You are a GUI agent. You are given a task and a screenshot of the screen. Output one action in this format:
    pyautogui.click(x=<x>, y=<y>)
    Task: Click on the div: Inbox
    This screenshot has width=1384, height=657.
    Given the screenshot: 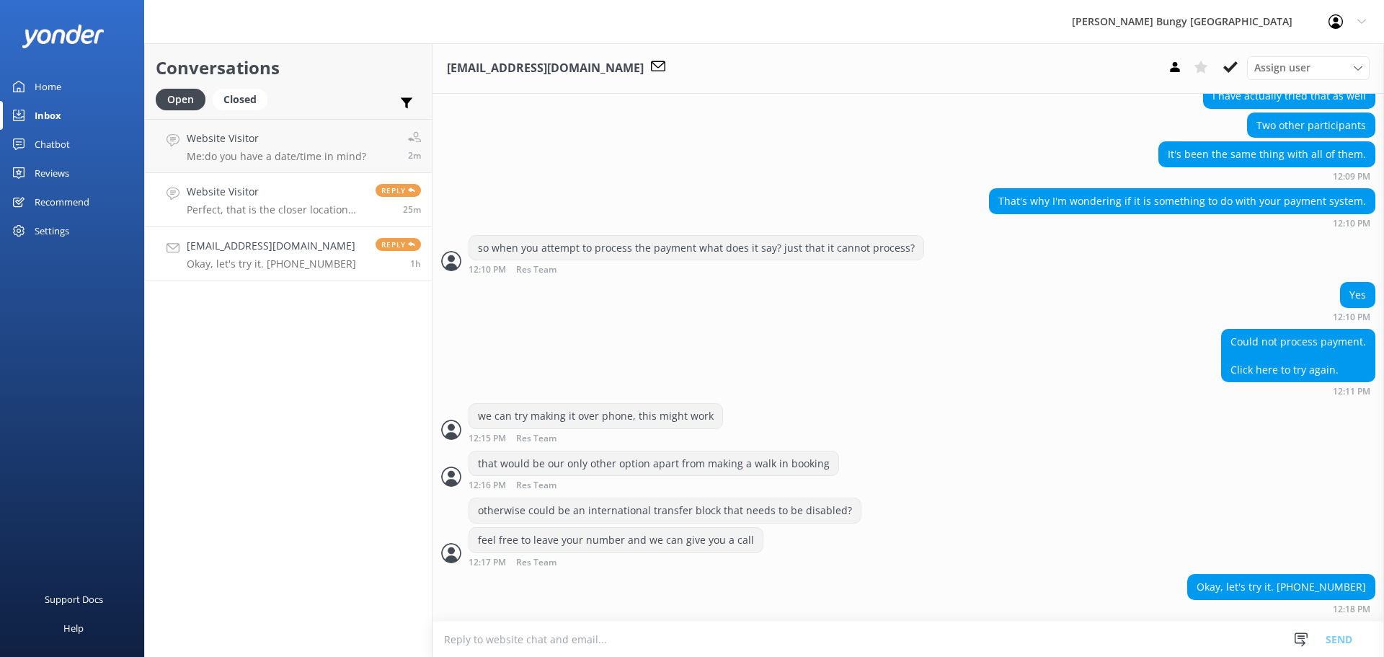 What is the action you would take?
    pyautogui.click(x=48, y=115)
    